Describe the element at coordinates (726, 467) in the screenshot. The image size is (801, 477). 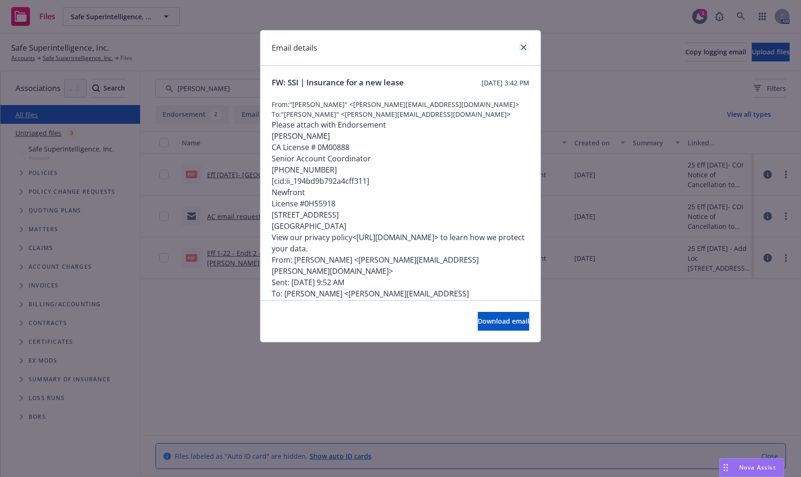
I see `div: Drag to move` at that location.